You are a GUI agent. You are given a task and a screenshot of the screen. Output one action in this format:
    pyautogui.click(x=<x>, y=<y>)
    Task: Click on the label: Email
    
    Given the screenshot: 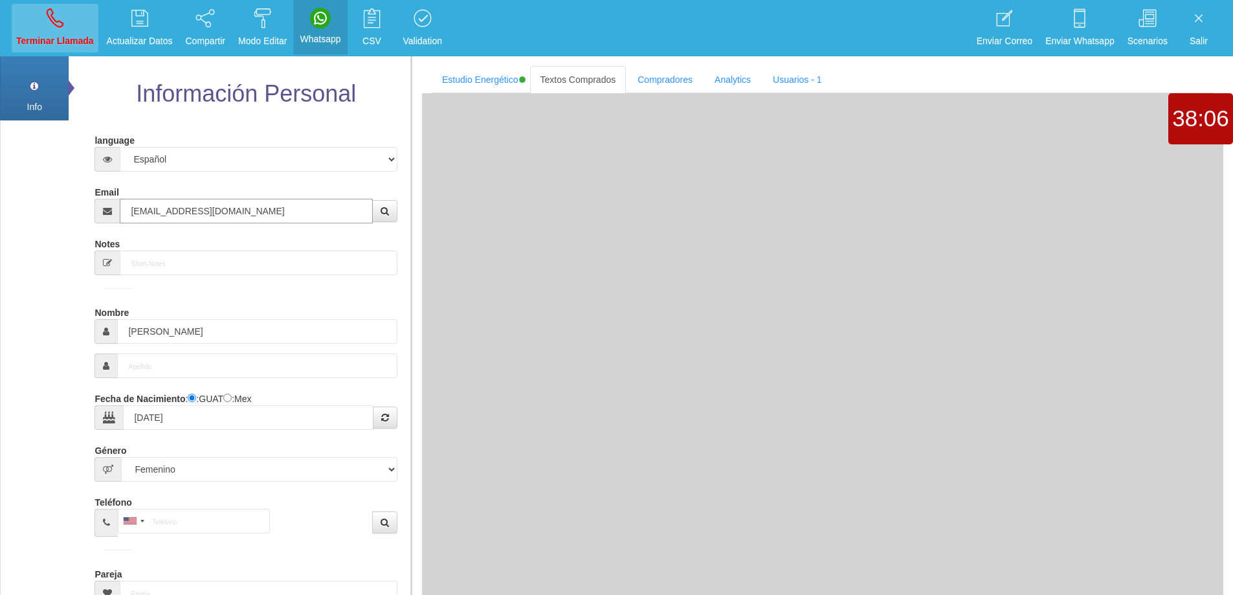 What is the action you would take?
    pyautogui.click(x=106, y=190)
    